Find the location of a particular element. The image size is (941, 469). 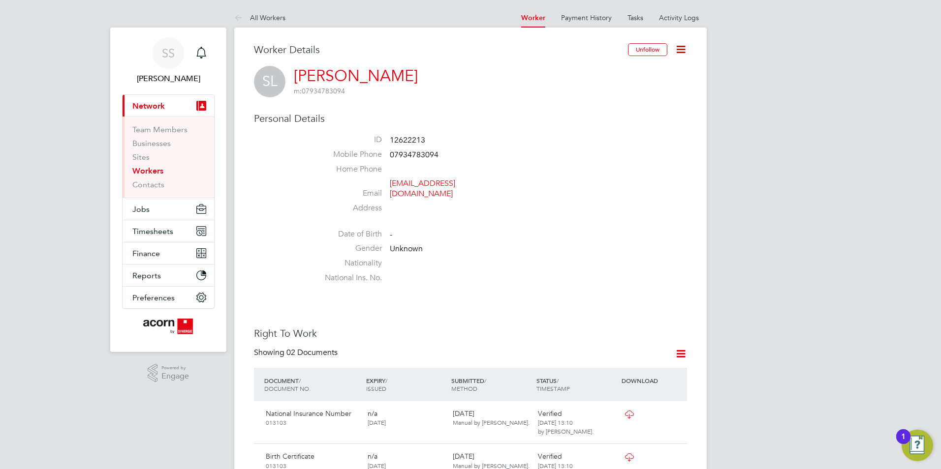

label: ID is located at coordinates (347, 140).